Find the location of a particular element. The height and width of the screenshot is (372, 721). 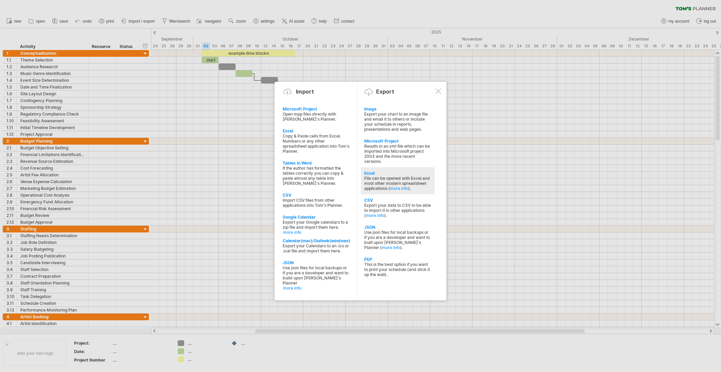

div: JSON is located at coordinates (398, 227).